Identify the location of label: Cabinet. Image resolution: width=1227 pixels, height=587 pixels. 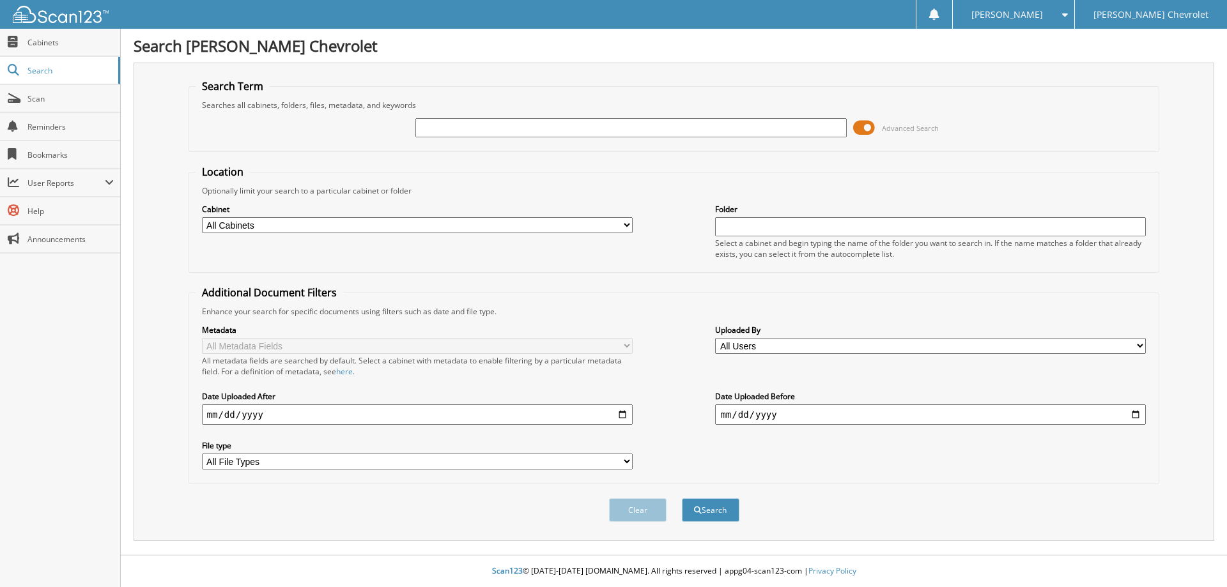
(417, 209).